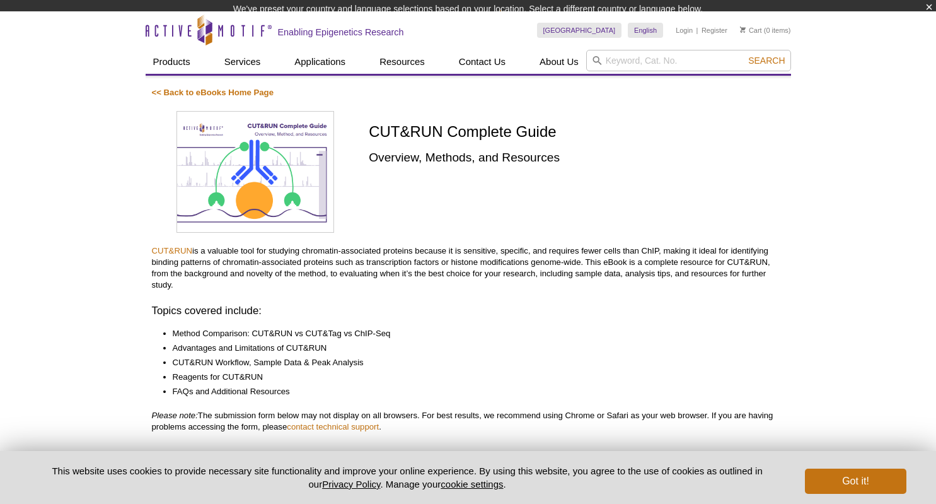 Image resolution: width=936 pixels, height=504 pixels. Describe the element at coordinates (751, 30) in the screenshot. I see `a: Cart` at that location.